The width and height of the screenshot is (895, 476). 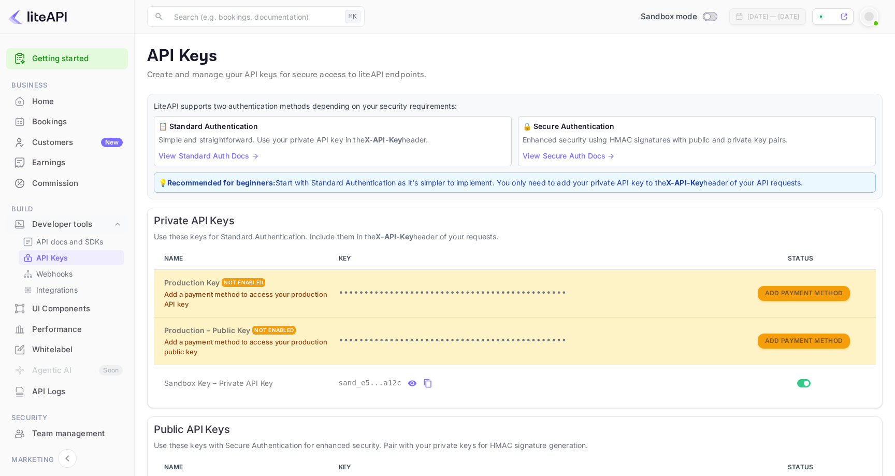 I want to click on span: Build, so click(x=67, y=209).